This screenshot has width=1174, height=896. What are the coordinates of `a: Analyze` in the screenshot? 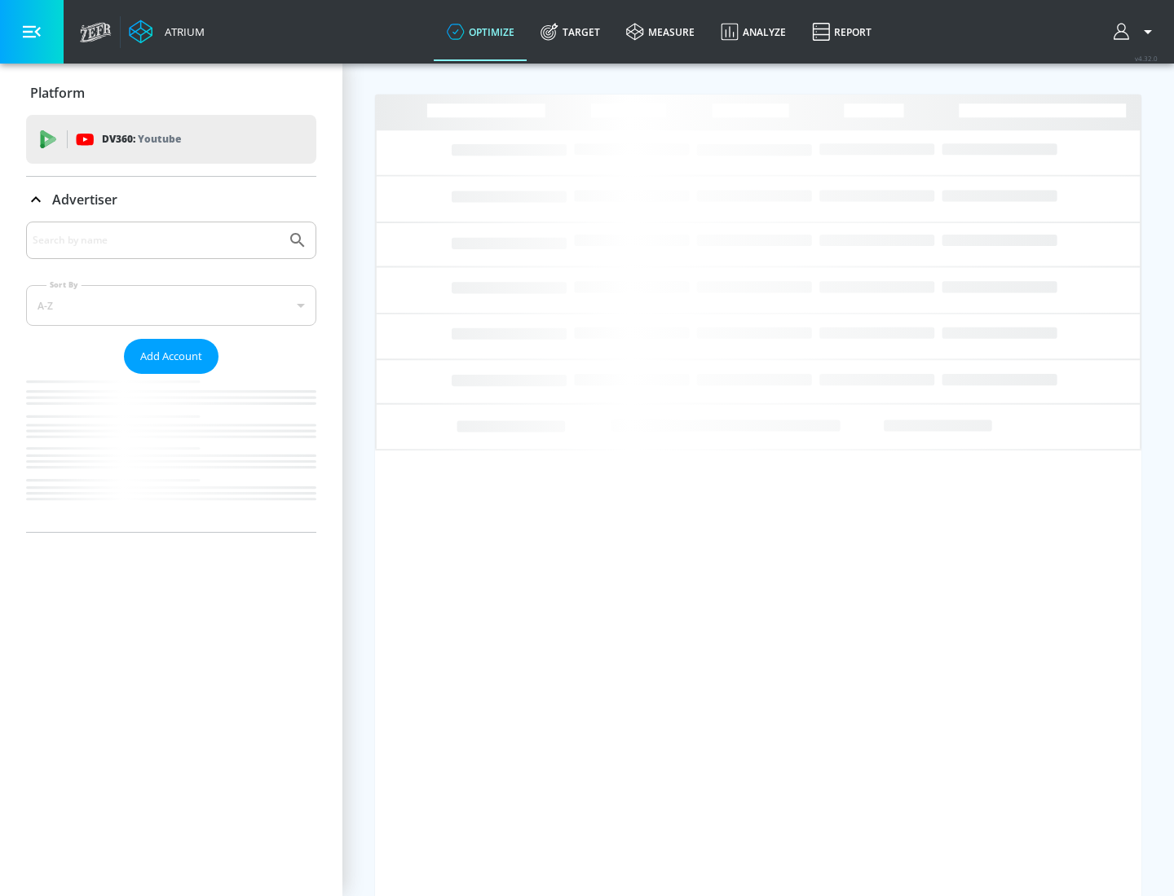 It's located at (753, 32).